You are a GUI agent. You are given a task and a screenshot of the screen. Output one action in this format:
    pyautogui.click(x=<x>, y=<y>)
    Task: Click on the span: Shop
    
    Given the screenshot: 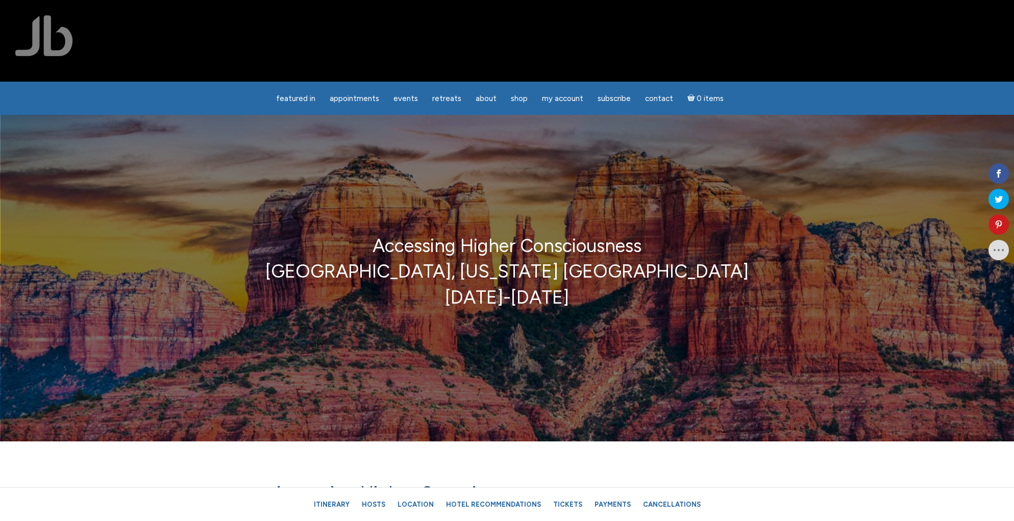 What is the action you would take?
    pyautogui.click(x=519, y=98)
    